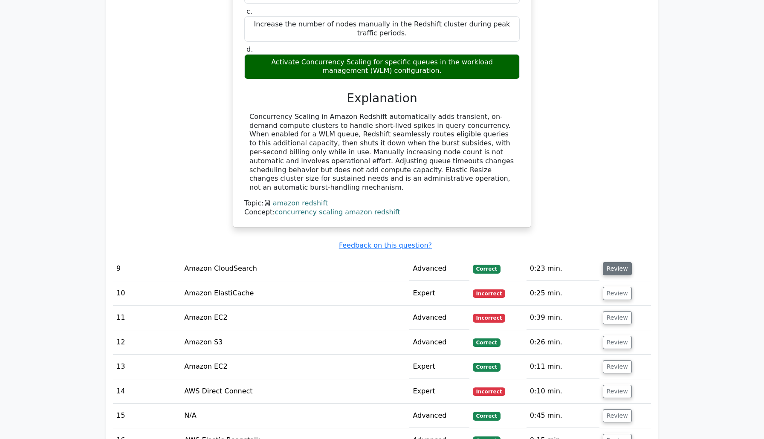 The image size is (764, 439). What do you see at coordinates (147, 318) in the screenshot?
I see `td: 11` at bounding box center [147, 318].